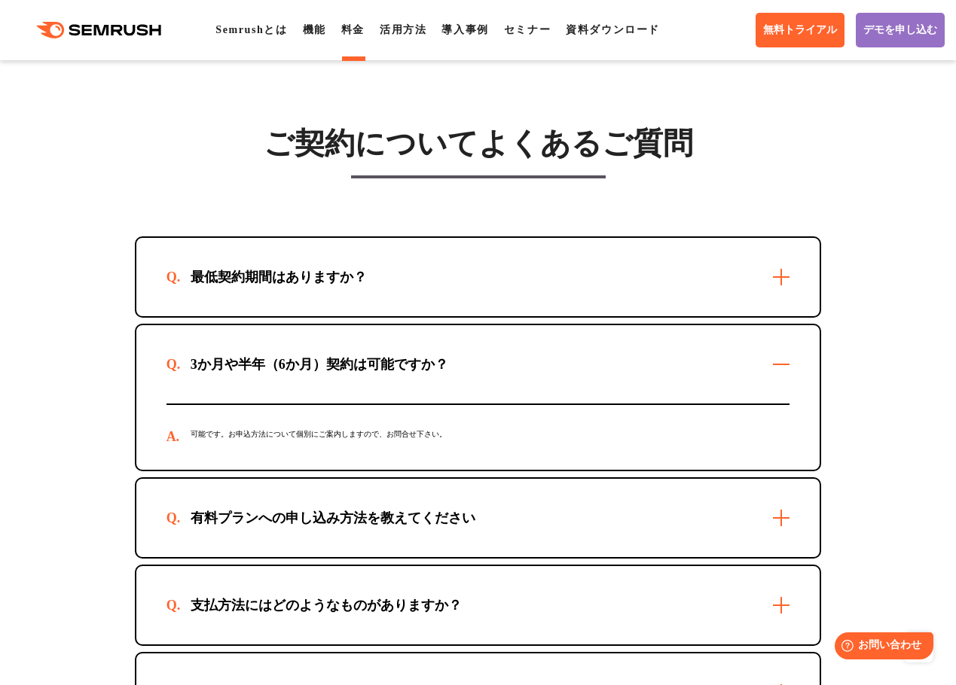  Describe the element at coordinates (800, 30) in the screenshot. I see `span: 無料トライアル` at that location.